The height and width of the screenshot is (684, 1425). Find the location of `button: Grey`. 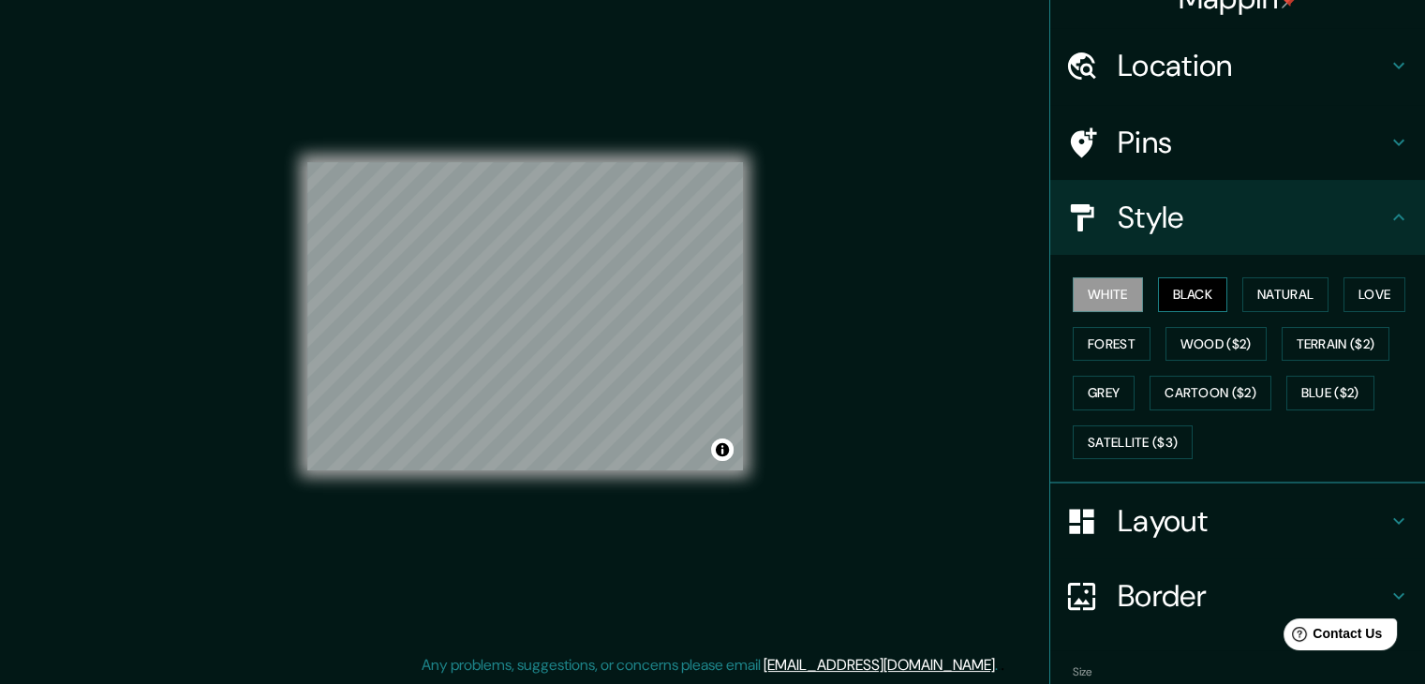

button: Grey is located at coordinates (1104, 393).